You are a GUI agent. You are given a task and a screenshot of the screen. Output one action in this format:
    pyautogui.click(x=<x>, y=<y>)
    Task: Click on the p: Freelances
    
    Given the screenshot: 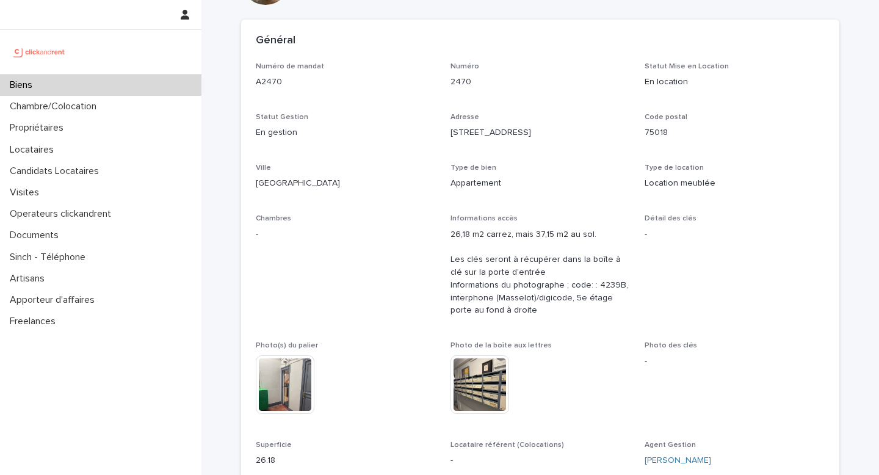 What is the action you would take?
    pyautogui.click(x=35, y=321)
    